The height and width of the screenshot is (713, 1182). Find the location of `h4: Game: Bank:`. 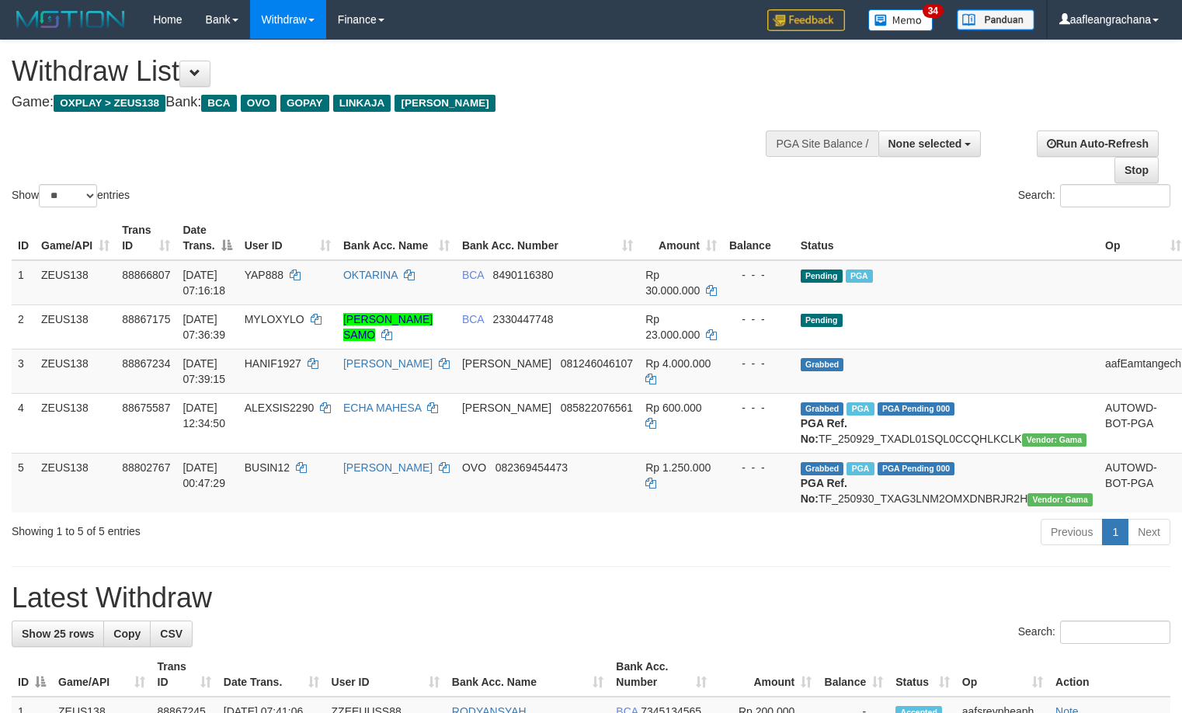

h4: Game: Bank: is located at coordinates (392, 102).